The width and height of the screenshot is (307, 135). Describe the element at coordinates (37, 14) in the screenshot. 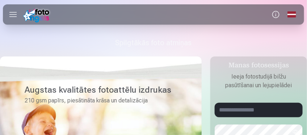

I see `img: /fa1` at that location.